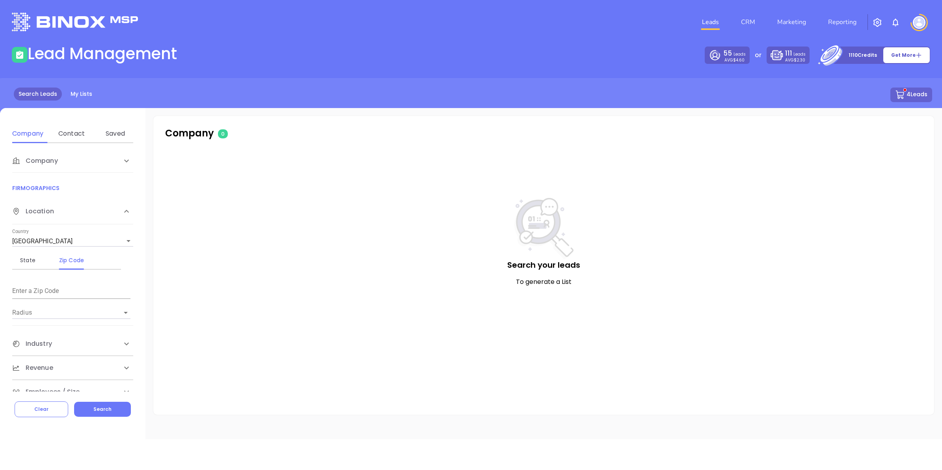 The image size is (942, 470). I want to click on span: Employees / Size, so click(46, 392).